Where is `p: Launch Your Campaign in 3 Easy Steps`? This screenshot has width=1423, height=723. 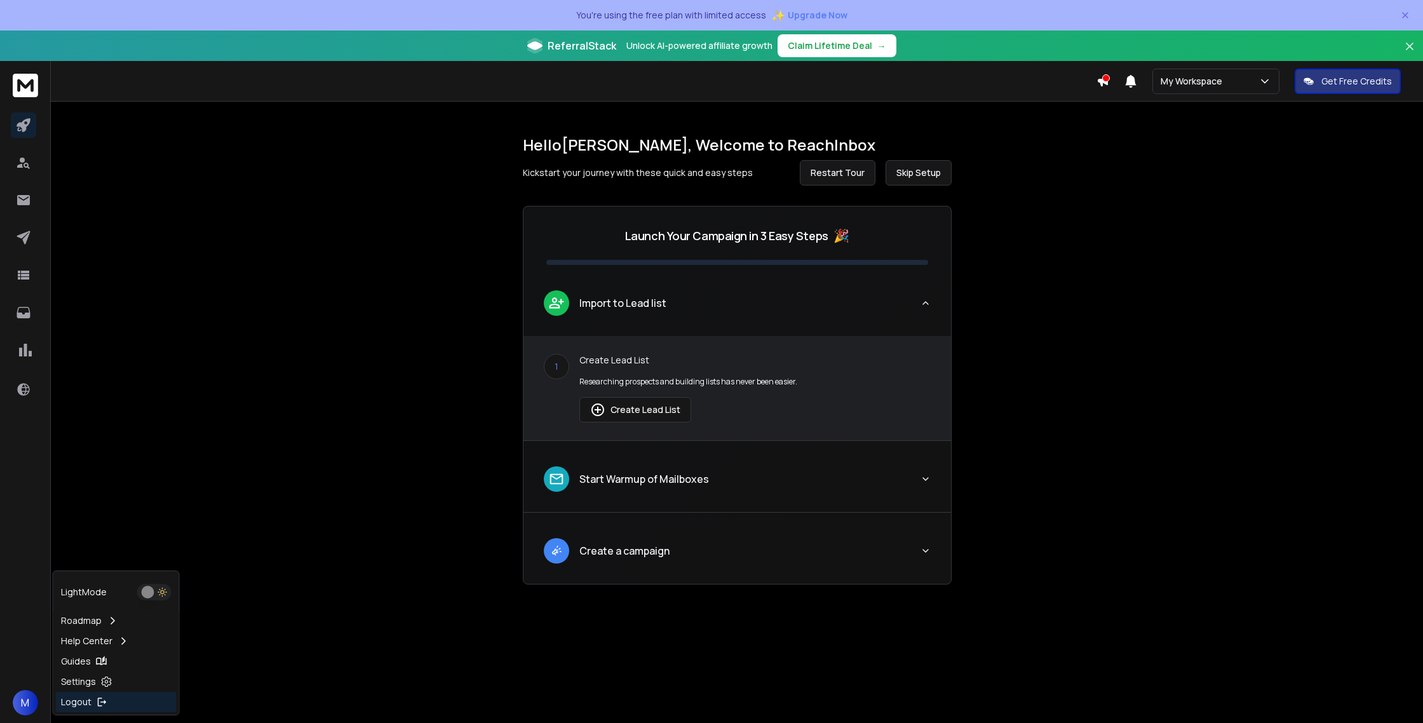 p: Launch Your Campaign in 3 Easy Steps is located at coordinates (727, 236).